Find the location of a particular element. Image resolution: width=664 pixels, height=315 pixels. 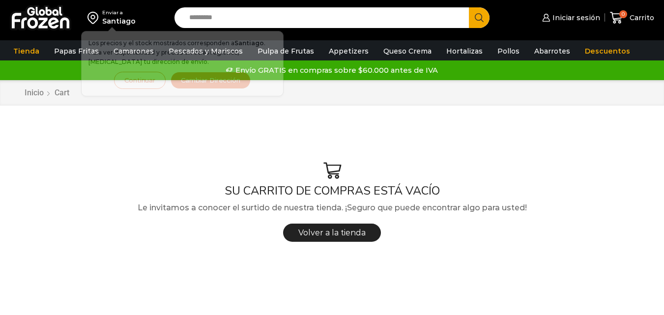

a: Papas Fritas is located at coordinates (76, 51).